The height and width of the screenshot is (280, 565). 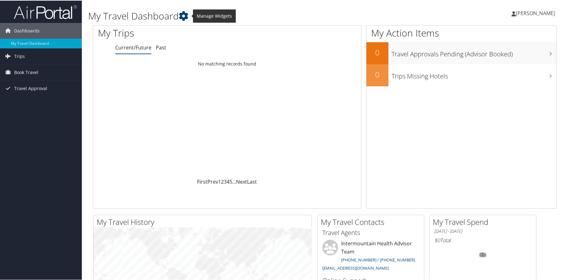 I want to click on h2: My Travel Spend, so click(x=485, y=221).